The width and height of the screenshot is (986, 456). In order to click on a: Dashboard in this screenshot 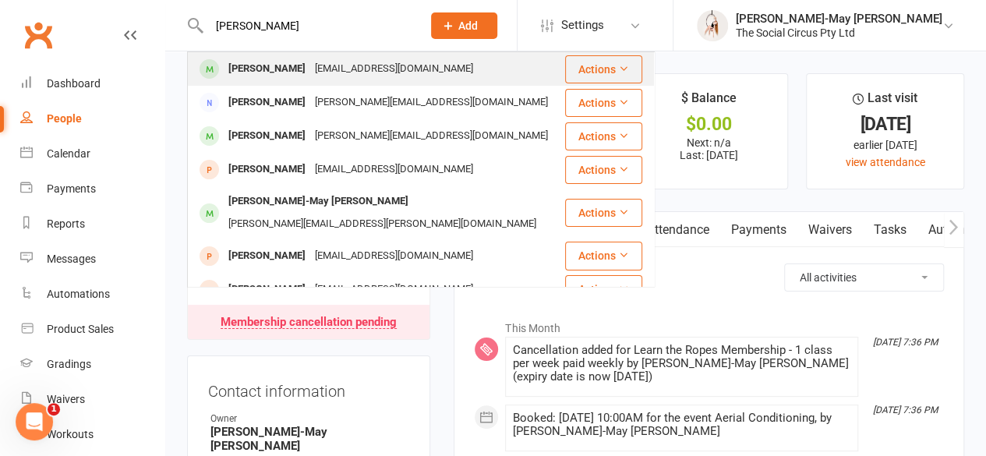, I will do `click(92, 83)`.